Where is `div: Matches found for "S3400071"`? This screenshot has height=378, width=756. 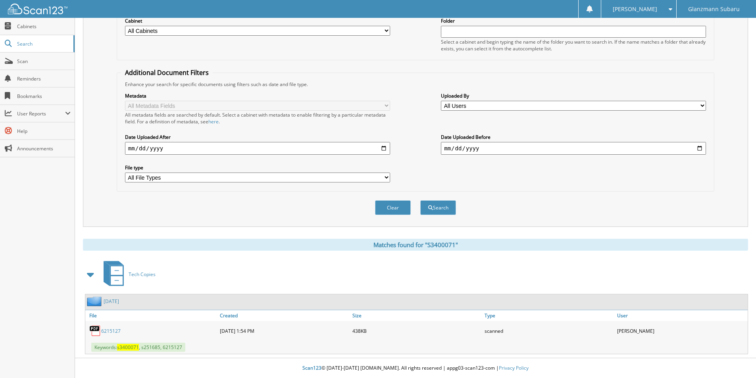 div: Matches found for "S3400071" is located at coordinates (415, 245).